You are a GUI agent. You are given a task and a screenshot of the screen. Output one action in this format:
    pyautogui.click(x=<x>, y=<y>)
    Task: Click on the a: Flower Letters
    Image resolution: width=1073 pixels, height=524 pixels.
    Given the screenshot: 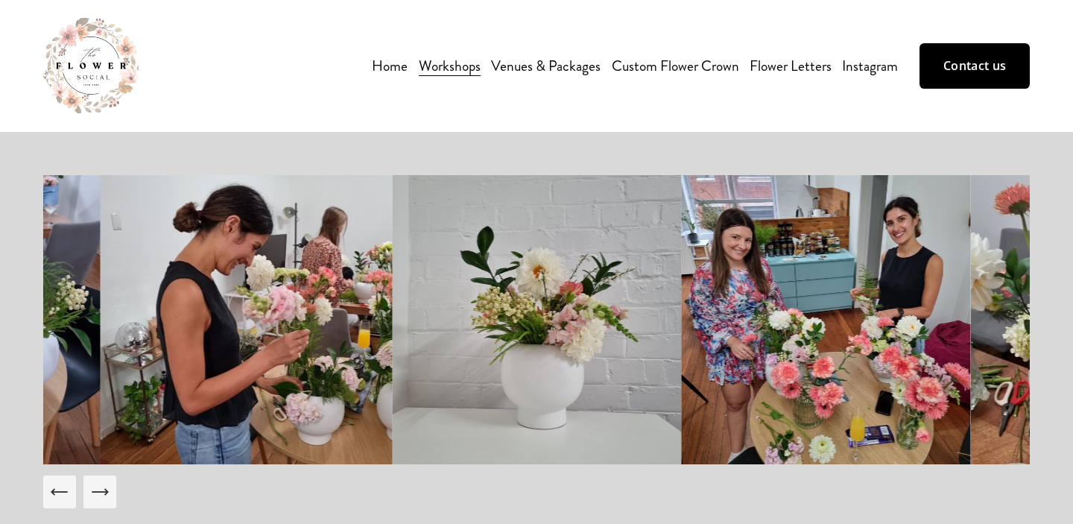 What is the action you would take?
    pyautogui.click(x=791, y=66)
    